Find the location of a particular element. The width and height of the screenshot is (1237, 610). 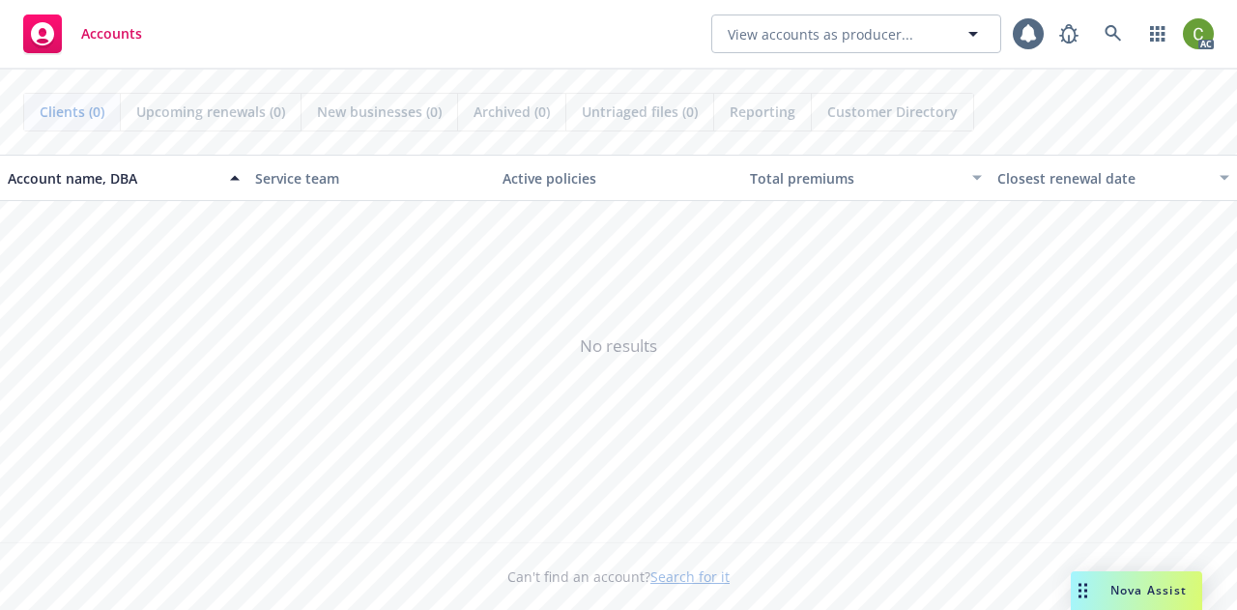

img: photo is located at coordinates (1199, 34).